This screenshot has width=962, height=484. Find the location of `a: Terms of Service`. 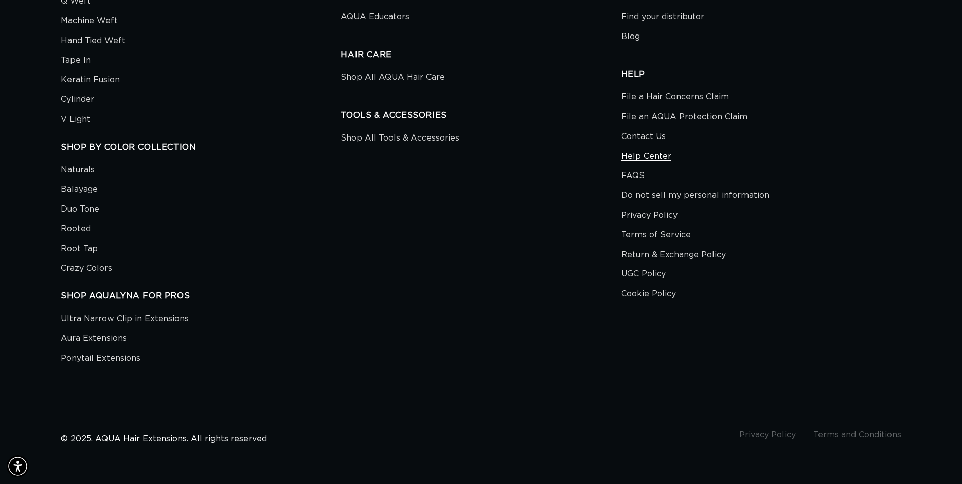

a: Terms of Service is located at coordinates (656, 235).